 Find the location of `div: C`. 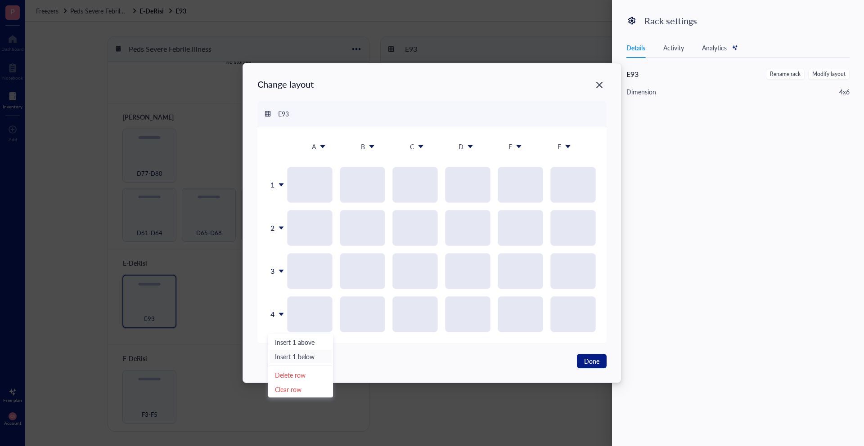

div: C is located at coordinates (412, 147).